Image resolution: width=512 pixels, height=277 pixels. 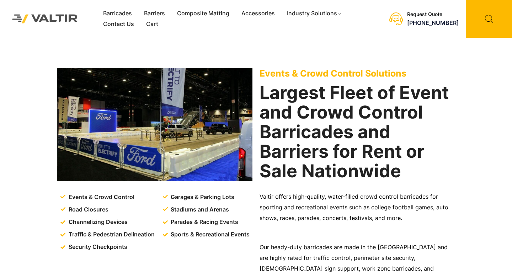 What do you see at coordinates (154, 14) in the screenshot?
I see `a: Barriers` at bounding box center [154, 14].